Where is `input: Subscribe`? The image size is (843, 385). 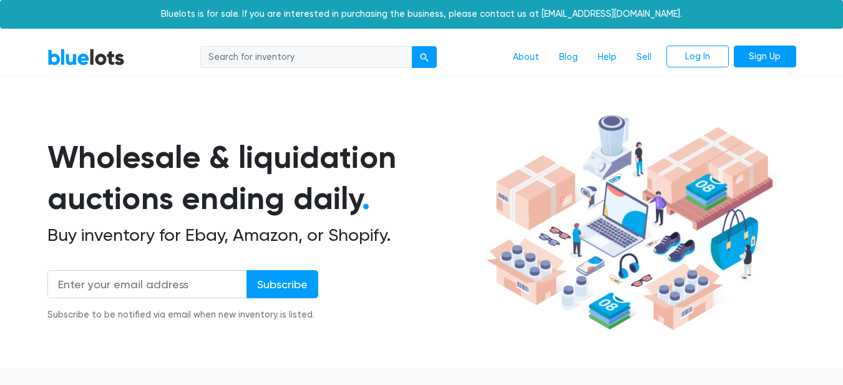 input: Subscribe is located at coordinates (282, 284).